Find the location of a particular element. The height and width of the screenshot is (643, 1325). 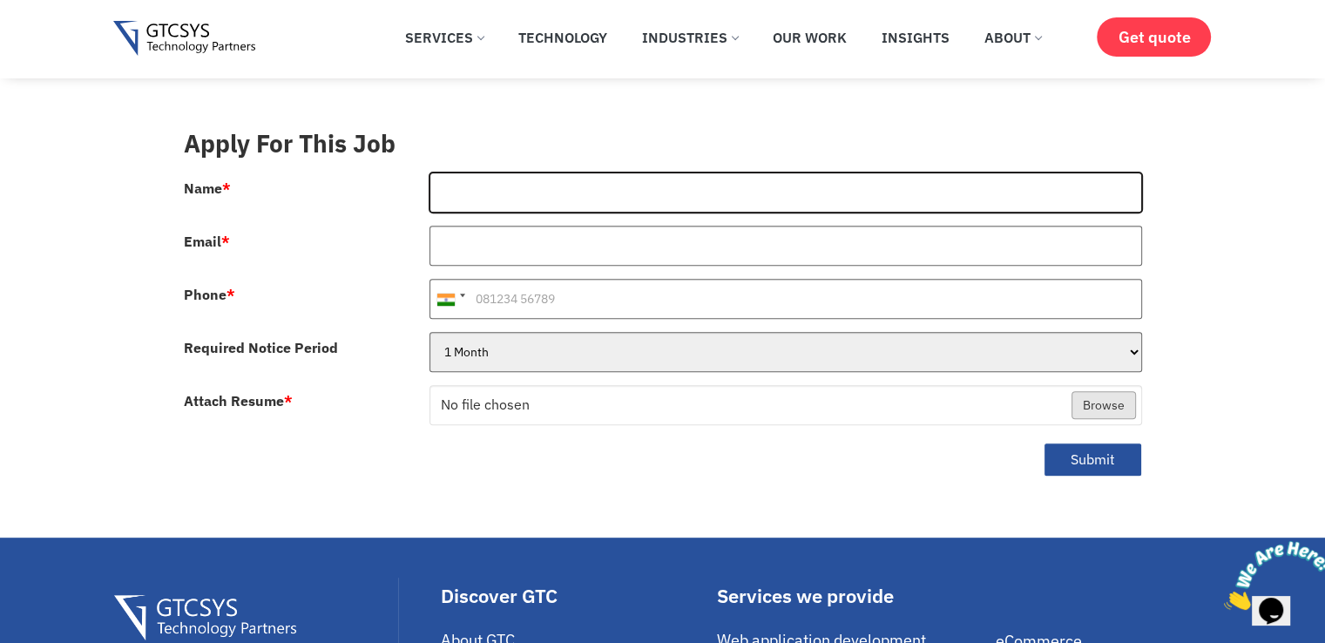

h3: Apply For This Job is located at coordinates (663, 144).